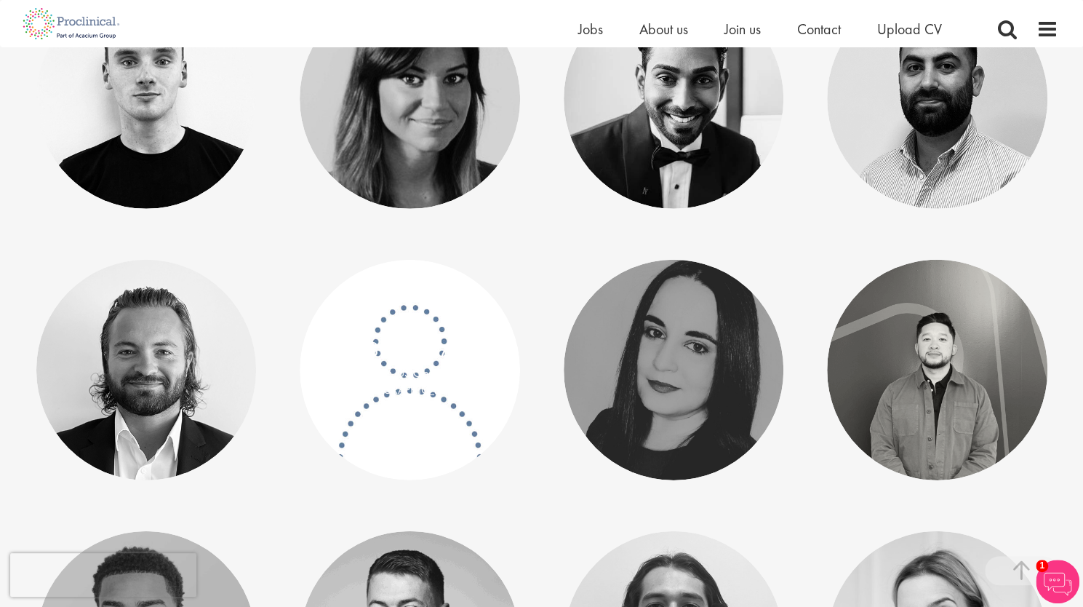 The width and height of the screenshot is (1083, 607). What do you see at coordinates (663, 29) in the screenshot?
I see `a: About us` at bounding box center [663, 29].